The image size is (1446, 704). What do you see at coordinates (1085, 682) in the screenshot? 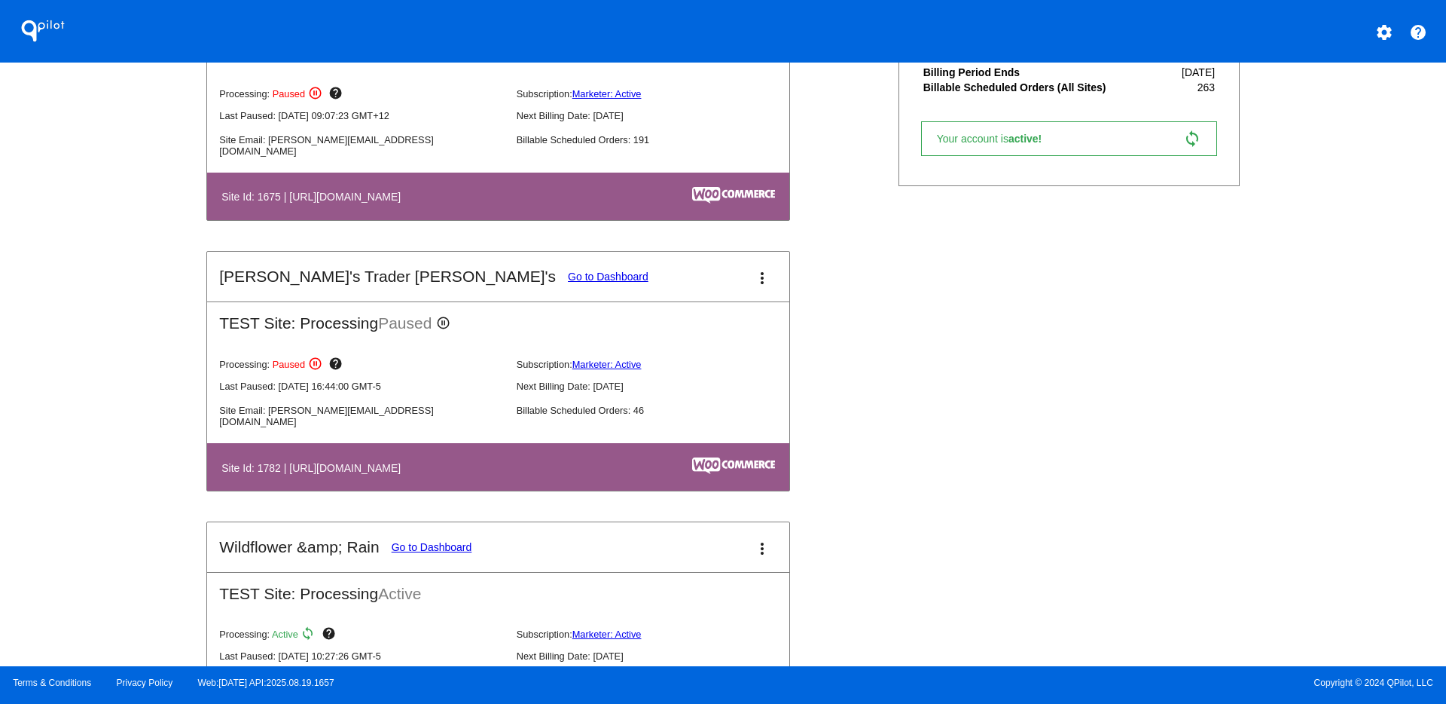
I see `span: Copyright © 2024 QPilot, LLC` at bounding box center [1085, 682].